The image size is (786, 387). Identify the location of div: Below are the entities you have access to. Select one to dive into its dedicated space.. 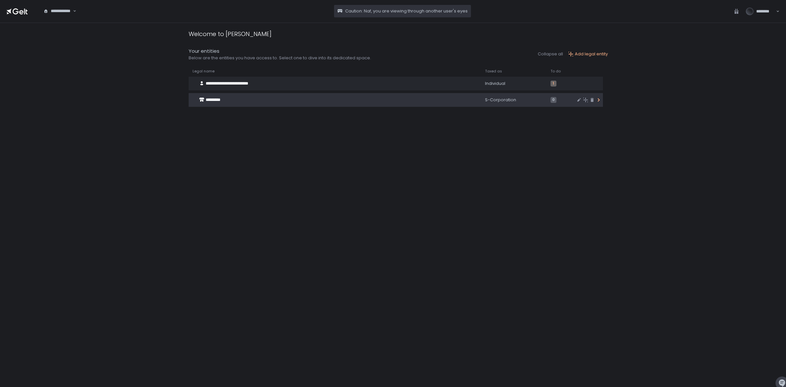
(280, 58).